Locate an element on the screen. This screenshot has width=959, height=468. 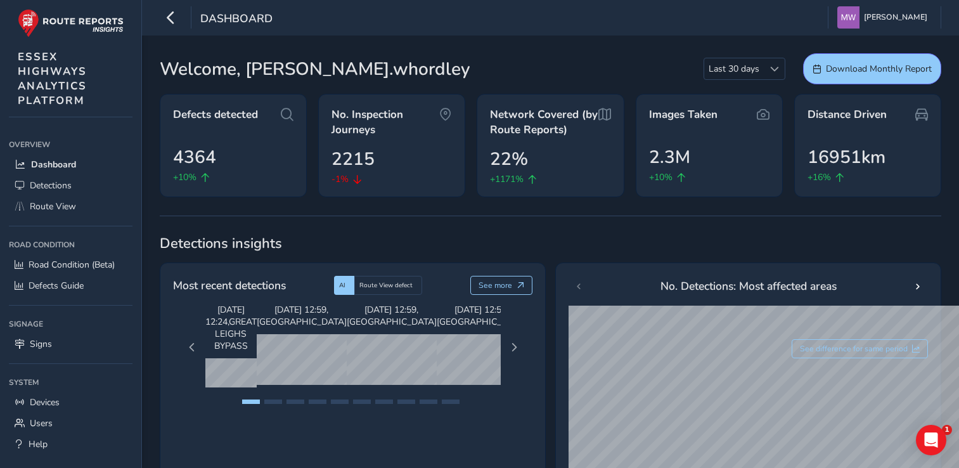
div: AI is located at coordinates (344, 285).